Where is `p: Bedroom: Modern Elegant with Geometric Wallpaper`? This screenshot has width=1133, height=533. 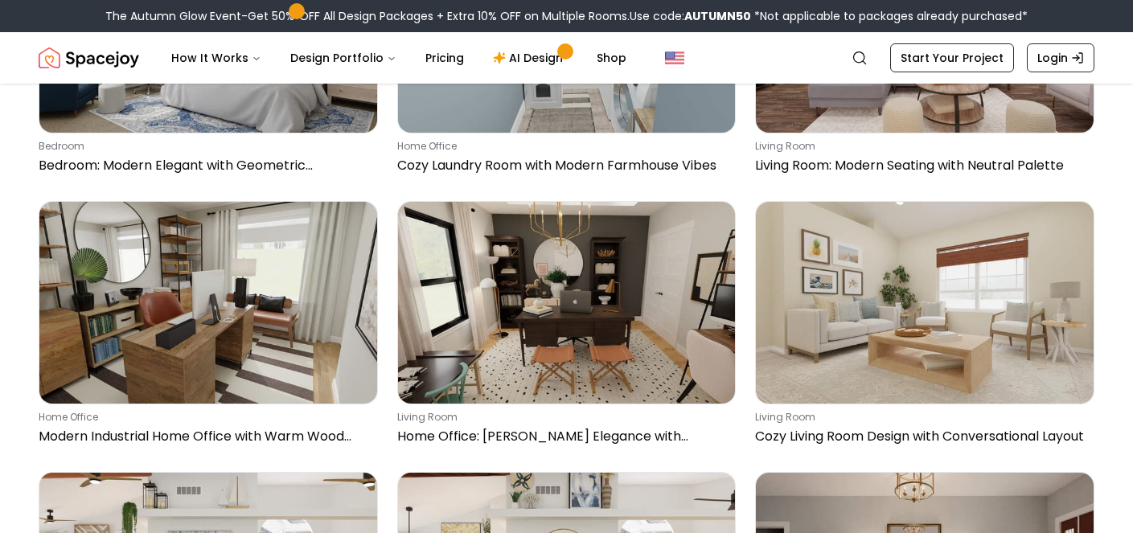 p: Bedroom: Modern Elegant with Geometric Wallpaper is located at coordinates (205, 166).